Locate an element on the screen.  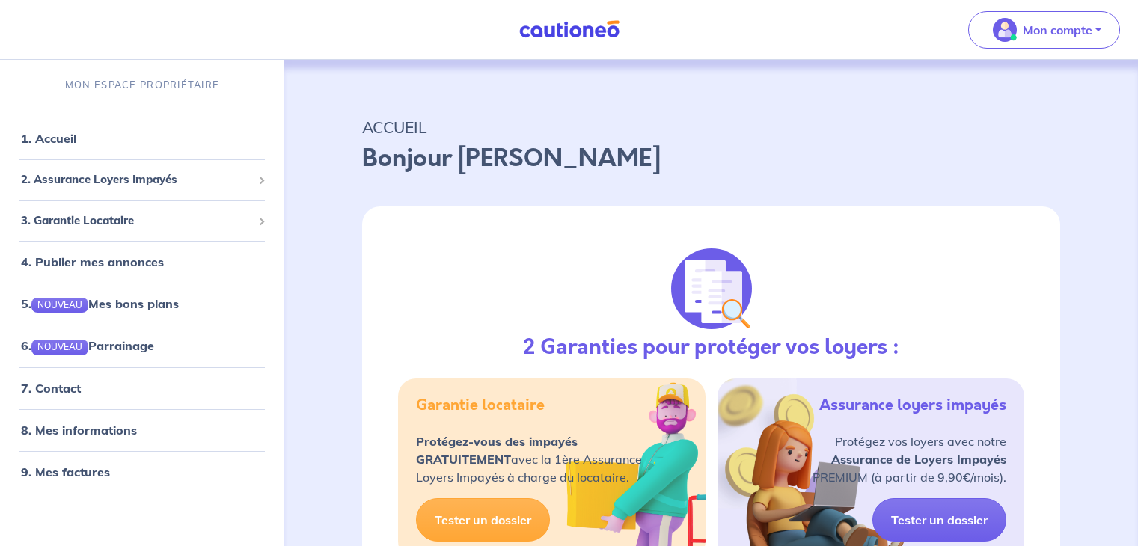
p: MON ESPACE PROPRIÉTAIRE is located at coordinates (142, 85).